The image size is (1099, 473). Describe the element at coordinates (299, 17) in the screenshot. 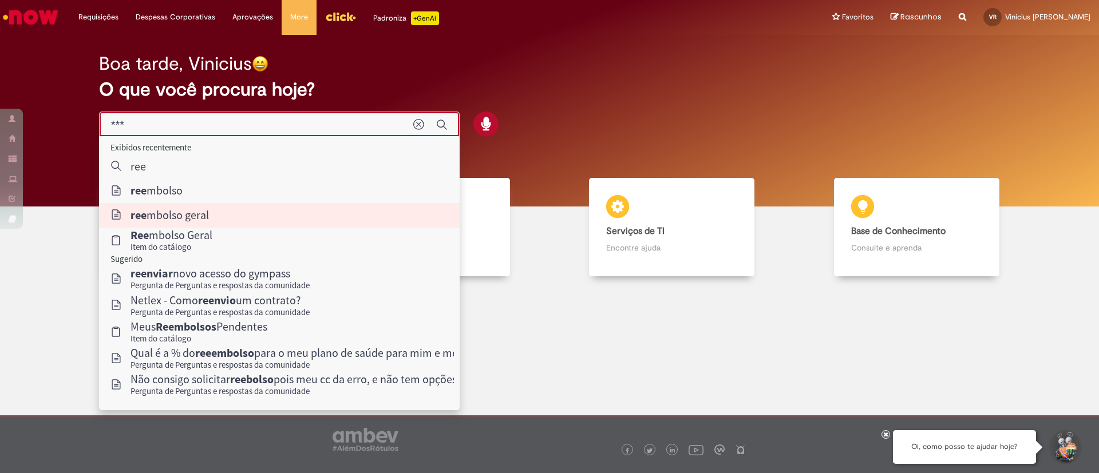

I see `span: More` at that location.